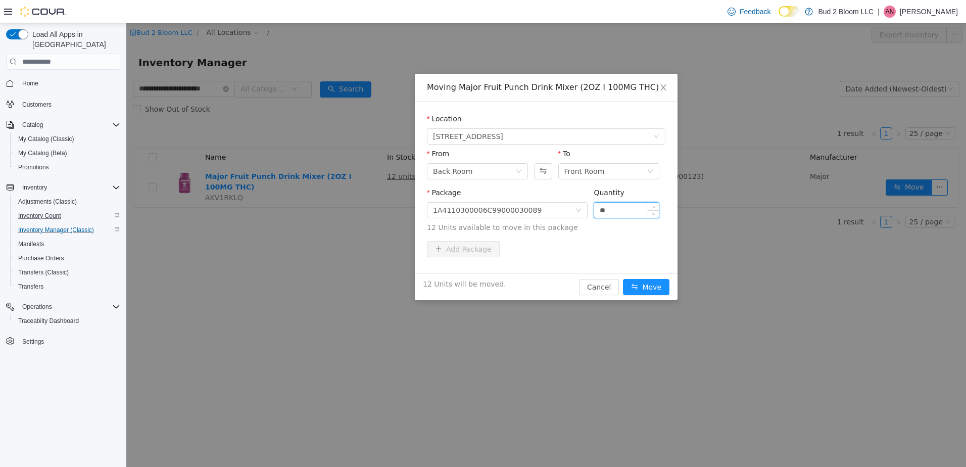 This screenshot has height=467, width=966. Describe the element at coordinates (527, 191) in the screenshot. I see `span: Decrease Value` at that location.